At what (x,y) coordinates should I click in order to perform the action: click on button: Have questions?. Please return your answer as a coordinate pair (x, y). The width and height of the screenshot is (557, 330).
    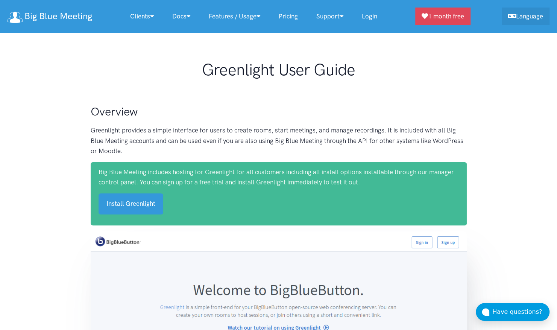
    Looking at the image, I should click on (512, 312).